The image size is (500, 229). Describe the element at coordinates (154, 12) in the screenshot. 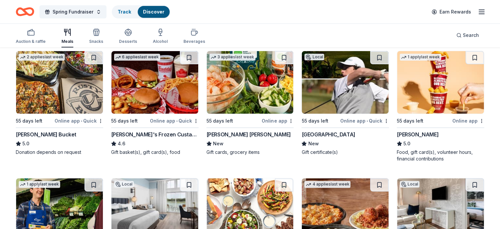

I see `a: Discover` at that location.